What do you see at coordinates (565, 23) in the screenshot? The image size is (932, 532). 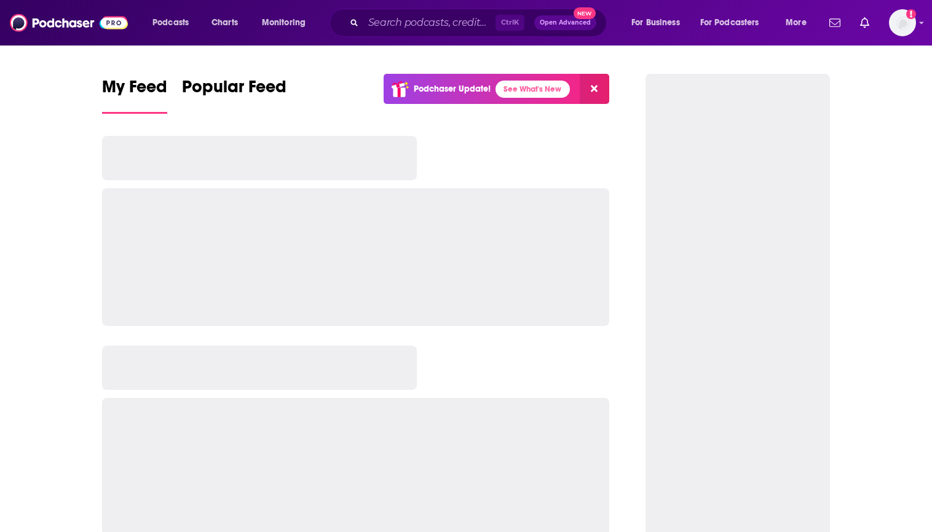 I see `button: Open AdvancedNew` at bounding box center [565, 23].